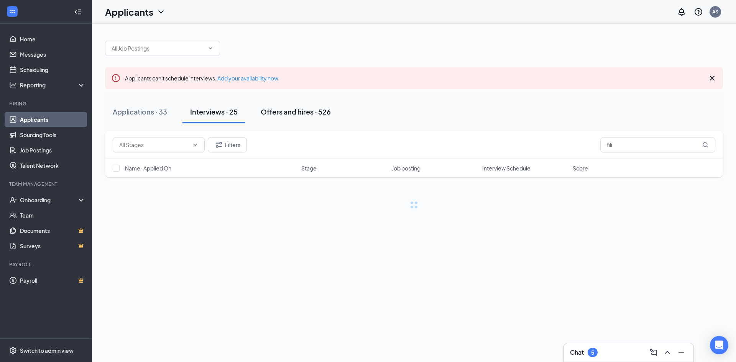 This screenshot has height=362, width=736. I want to click on svg: Collapse, so click(78, 12).